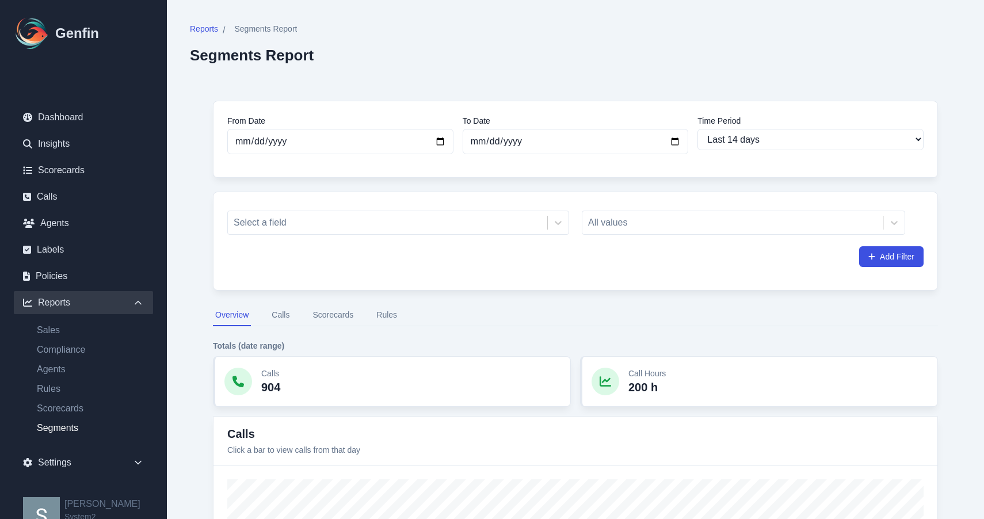 The image size is (984, 519). I want to click on h3: Calls, so click(294, 434).